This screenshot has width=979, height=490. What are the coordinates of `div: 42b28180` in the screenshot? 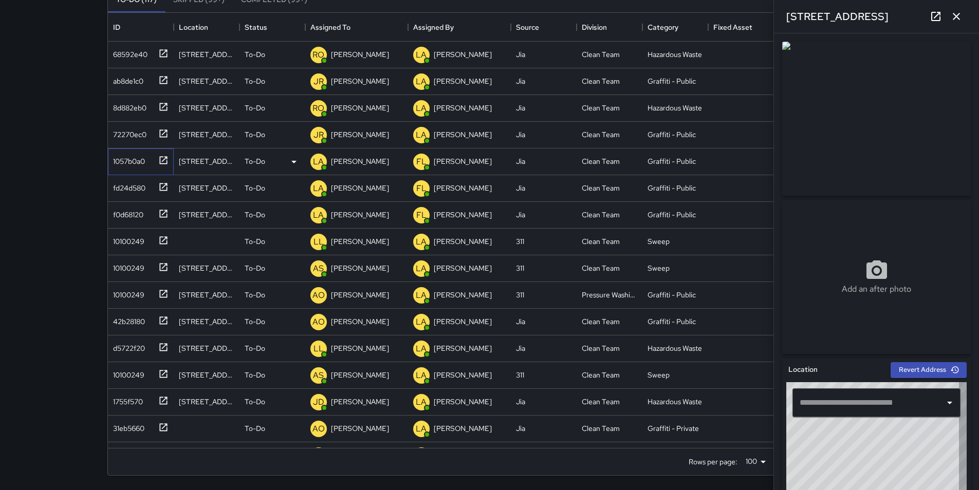 It's located at (127, 320).